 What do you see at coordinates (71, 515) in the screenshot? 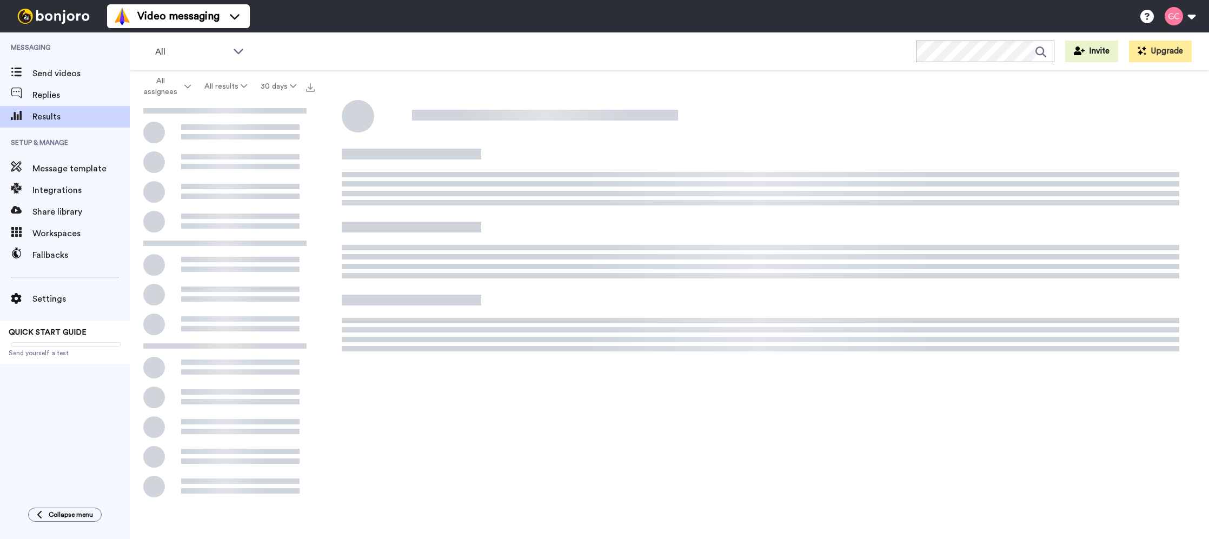
I see `span: Collapse menu` at bounding box center [71, 515].